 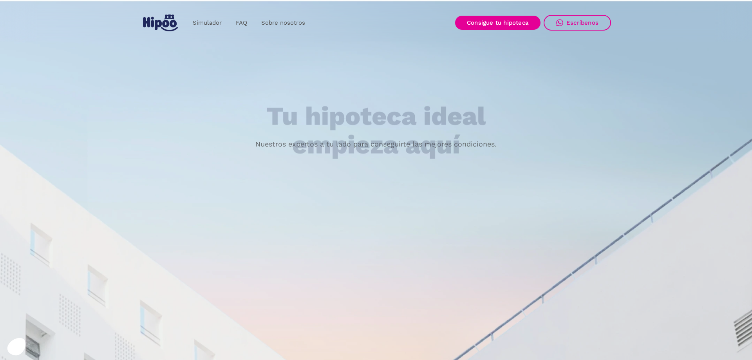 What do you see at coordinates (498, 23) in the screenshot?
I see `a: Consigue tu hipoteca` at bounding box center [498, 23].